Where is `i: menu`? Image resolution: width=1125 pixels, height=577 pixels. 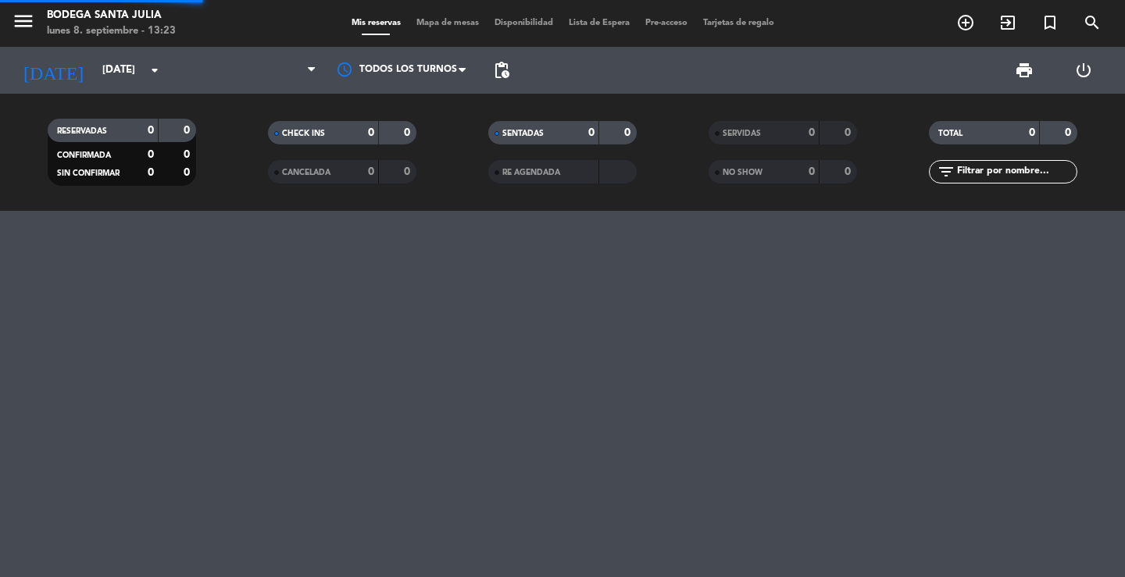
i: menu is located at coordinates (23, 21).